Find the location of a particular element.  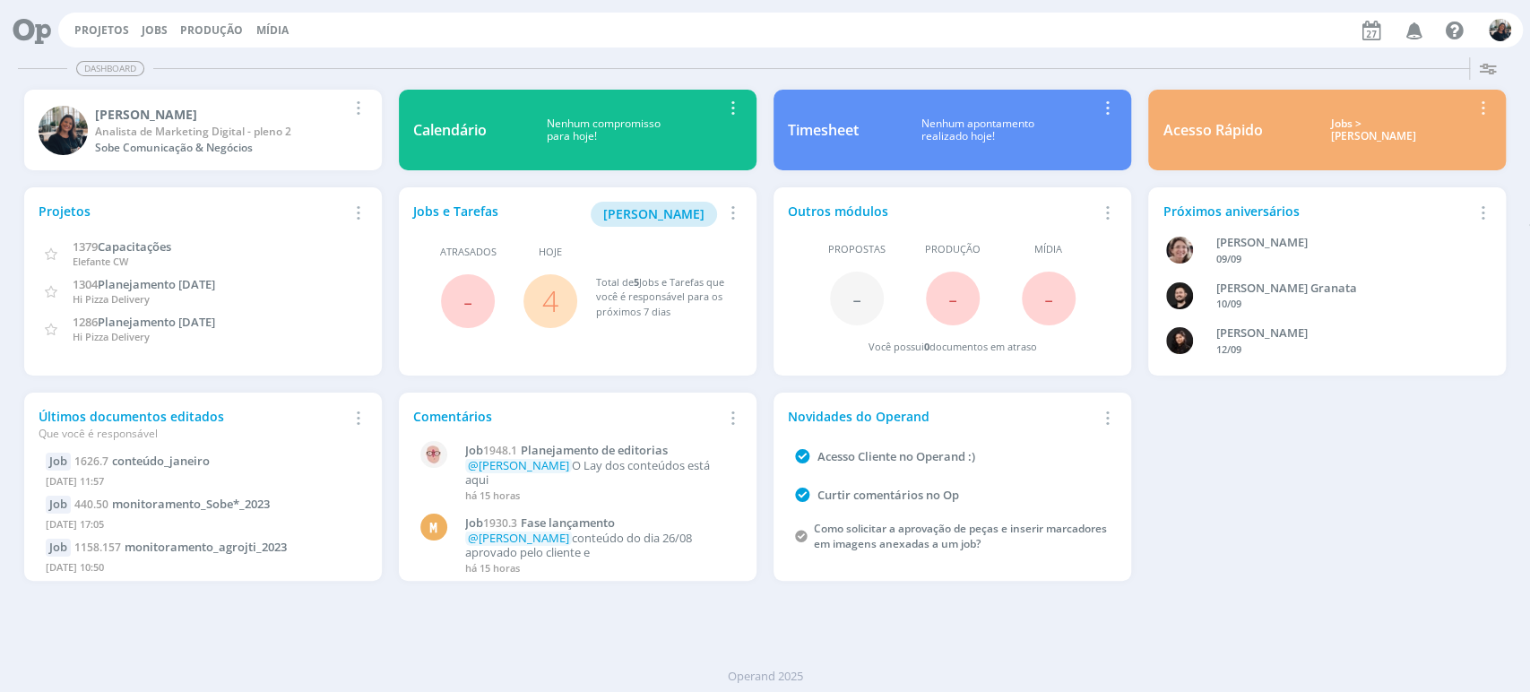

a: Como solicitar a aprovação de peças e inserir marcadores em imagens anexadas a um job? is located at coordinates (960, 536).